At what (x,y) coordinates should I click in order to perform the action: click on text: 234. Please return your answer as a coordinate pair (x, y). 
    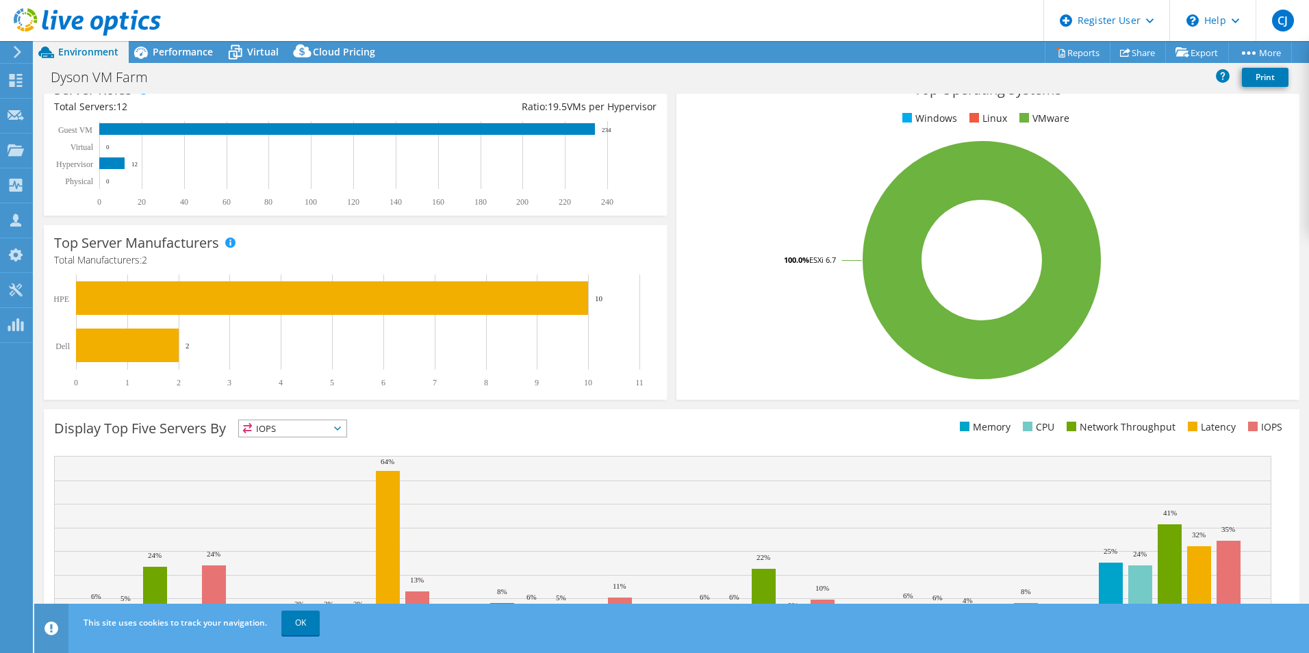
    Looking at the image, I should click on (607, 130).